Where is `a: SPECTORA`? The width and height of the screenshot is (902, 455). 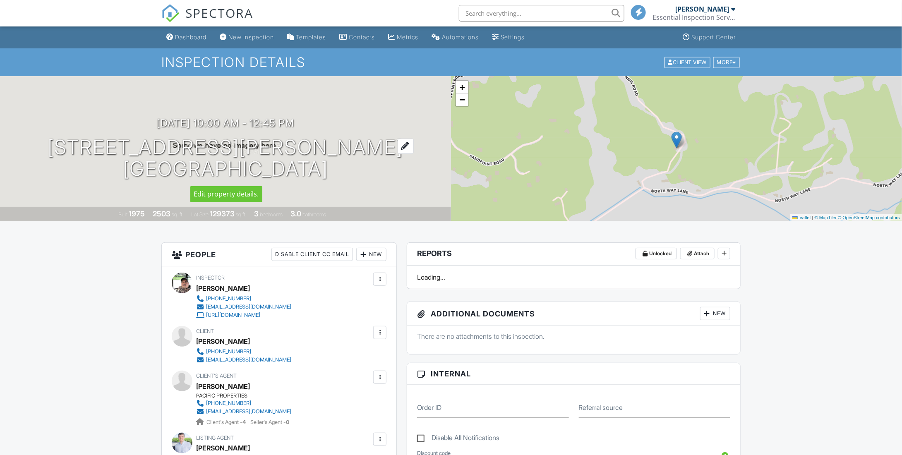
a: SPECTORA is located at coordinates (207, 20).